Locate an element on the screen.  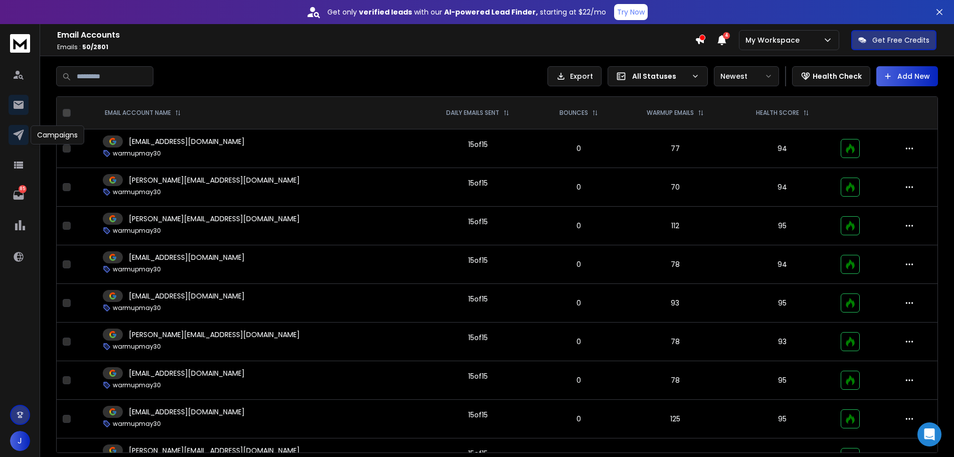
span: J is located at coordinates (20, 441).